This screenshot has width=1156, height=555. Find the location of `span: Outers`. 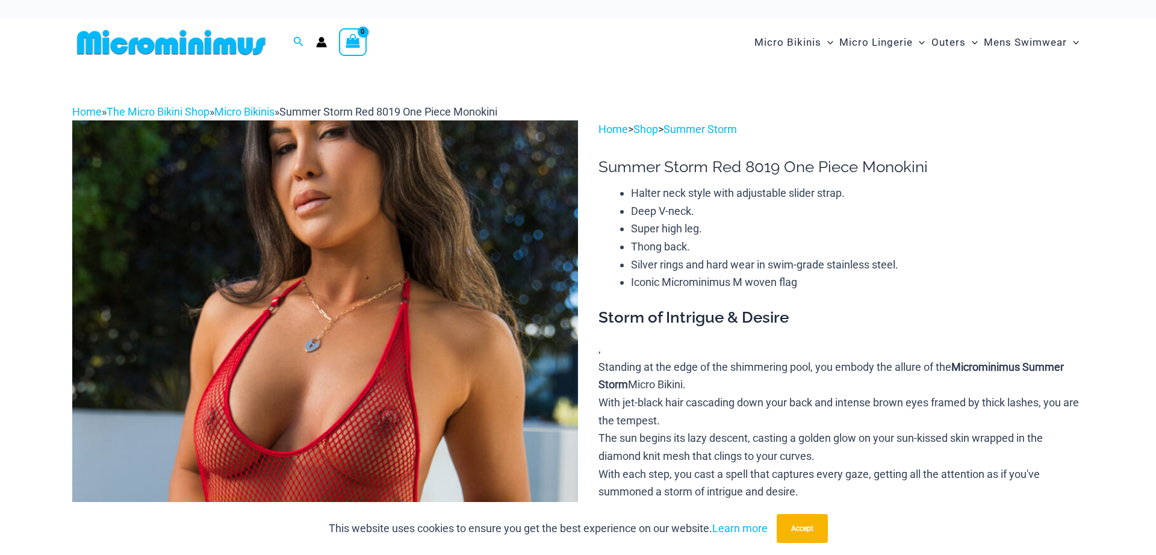

span: Outers is located at coordinates (948, 42).